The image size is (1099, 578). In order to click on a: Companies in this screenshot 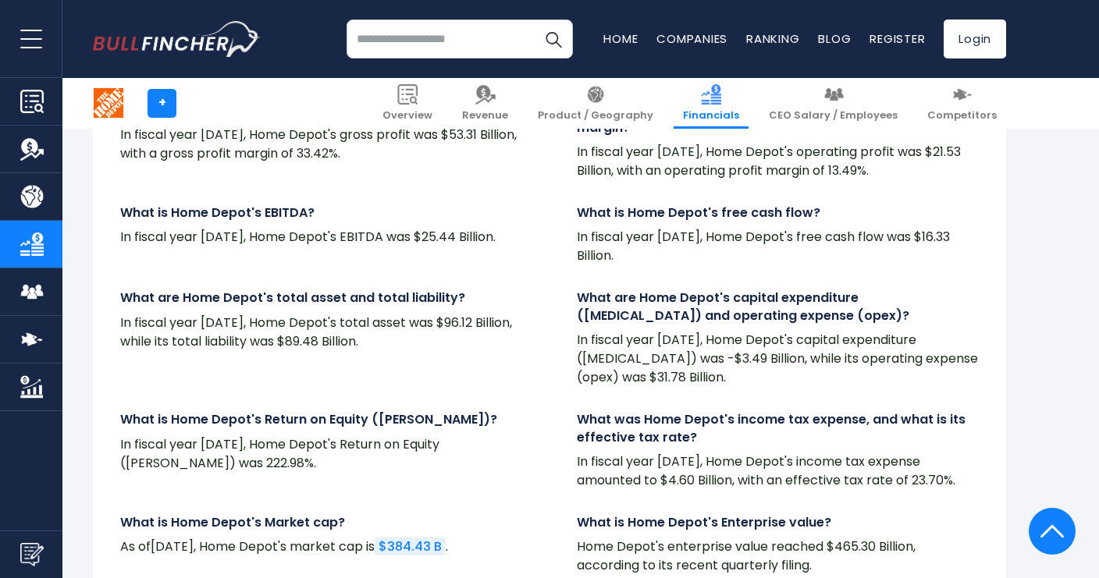, I will do `click(692, 38)`.